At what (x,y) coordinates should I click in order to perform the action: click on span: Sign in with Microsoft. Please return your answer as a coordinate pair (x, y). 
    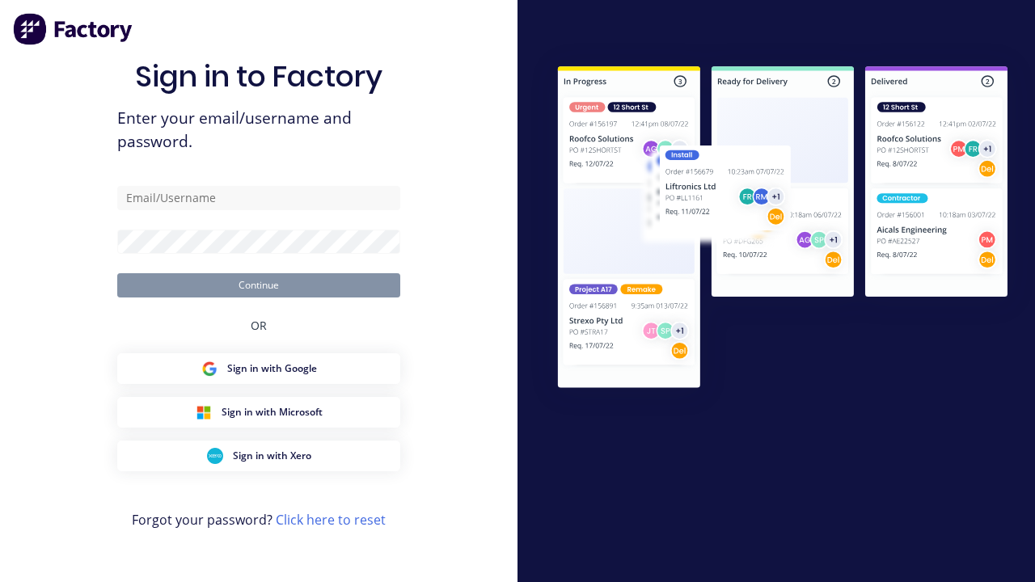
    Looking at the image, I should click on (272, 413).